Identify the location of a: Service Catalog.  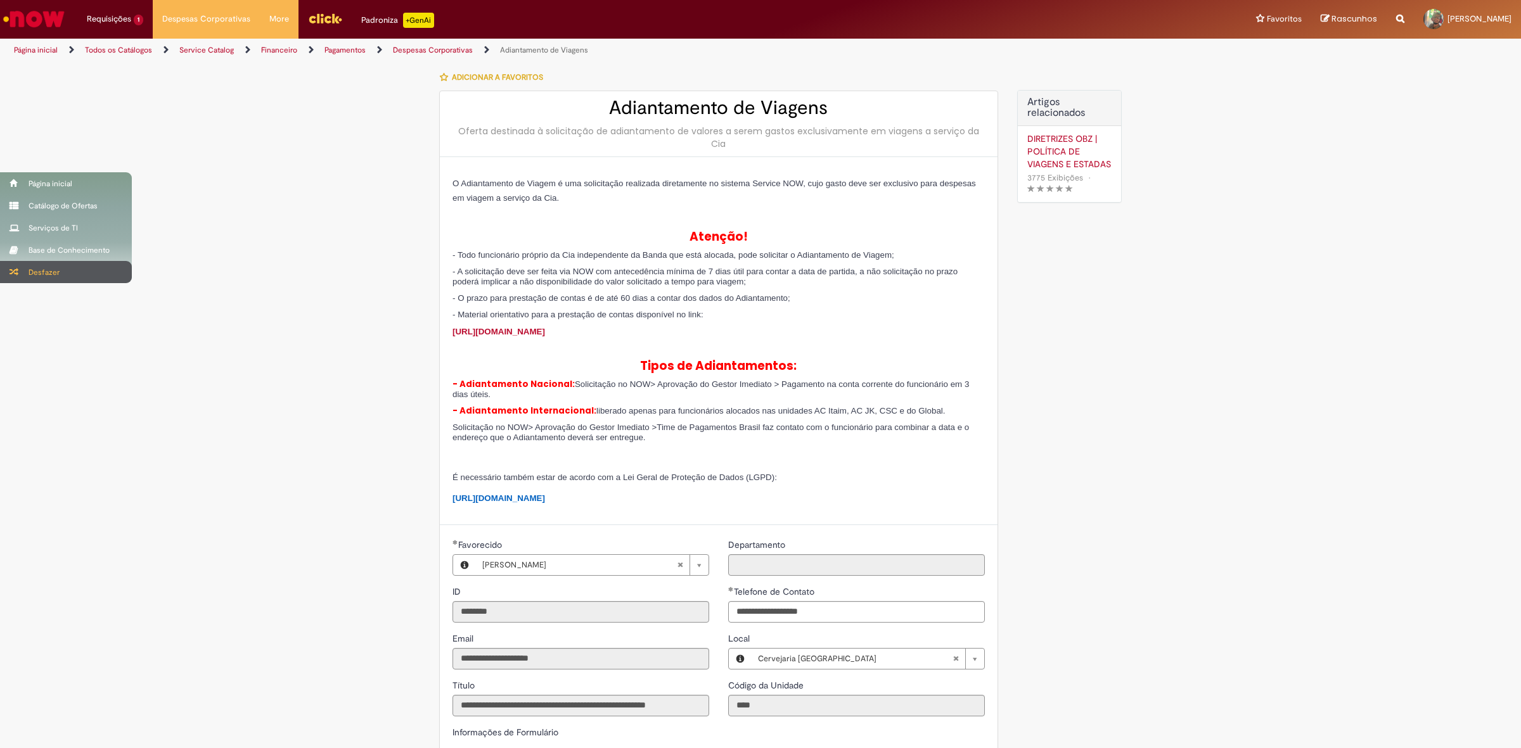
(207, 50).